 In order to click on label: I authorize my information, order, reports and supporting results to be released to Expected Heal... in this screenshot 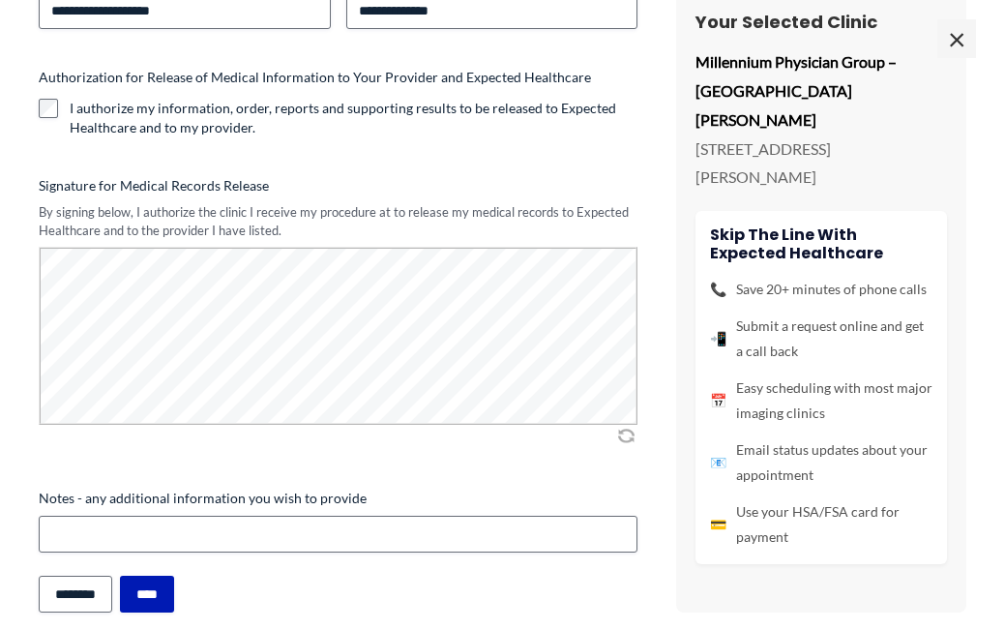, I will do `click(353, 118)`.